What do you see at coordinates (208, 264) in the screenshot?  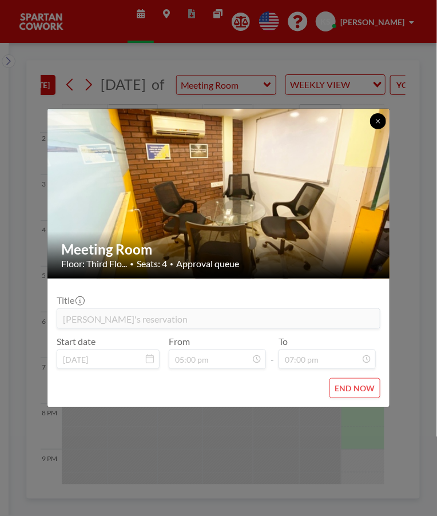 I see `span: Approval queue` at bounding box center [208, 264].